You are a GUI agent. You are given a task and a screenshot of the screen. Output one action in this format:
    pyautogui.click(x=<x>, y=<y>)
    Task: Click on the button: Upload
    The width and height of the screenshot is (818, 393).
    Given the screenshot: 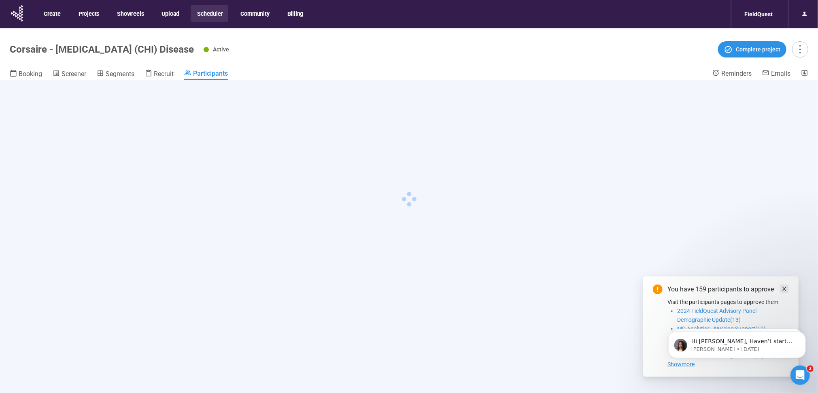 What is the action you would take?
    pyautogui.click(x=170, y=13)
    